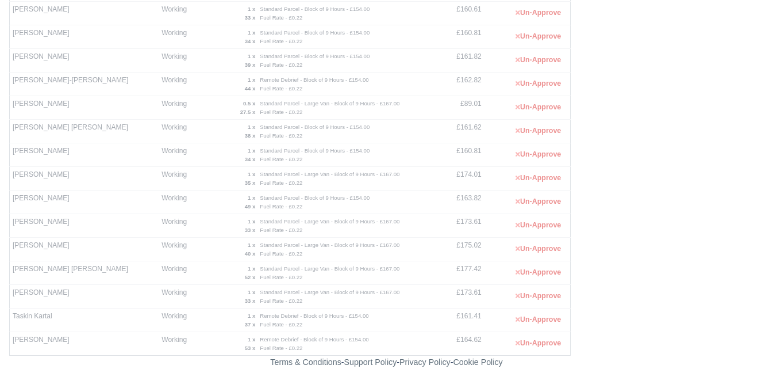  I want to click on td: £174.01, so click(458, 178).